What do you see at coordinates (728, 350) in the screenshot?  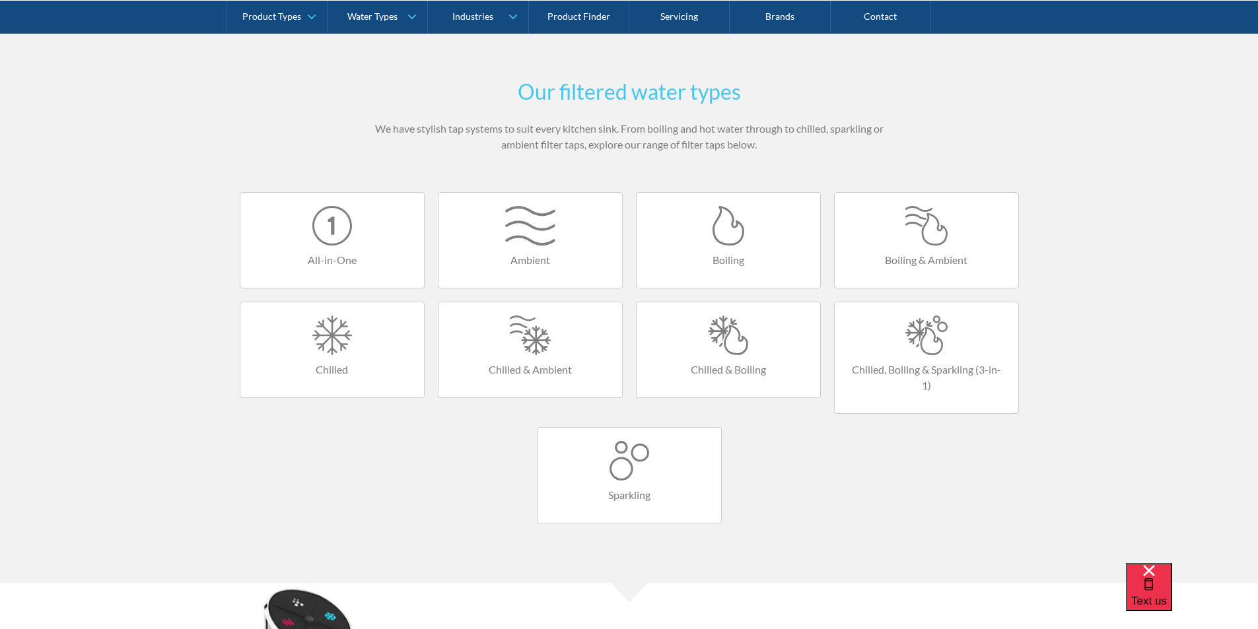 I see `a: Chilled & Boiling` at bounding box center [728, 350].